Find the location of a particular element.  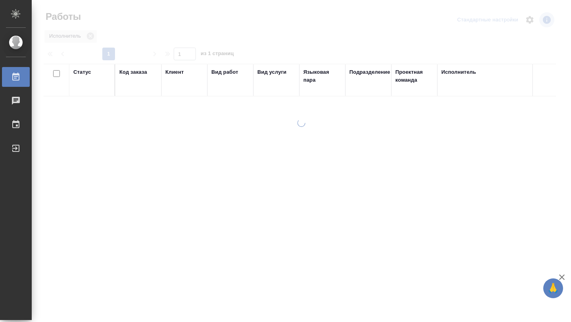

div: Код заказа is located at coordinates (133, 72).